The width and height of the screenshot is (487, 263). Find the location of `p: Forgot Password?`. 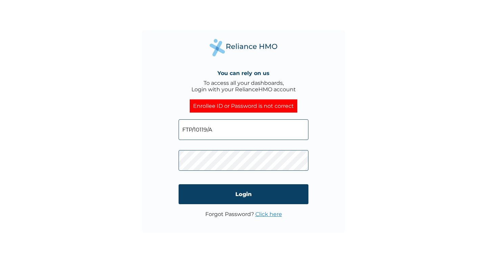

p: Forgot Password? is located at coordinates (243, 214).